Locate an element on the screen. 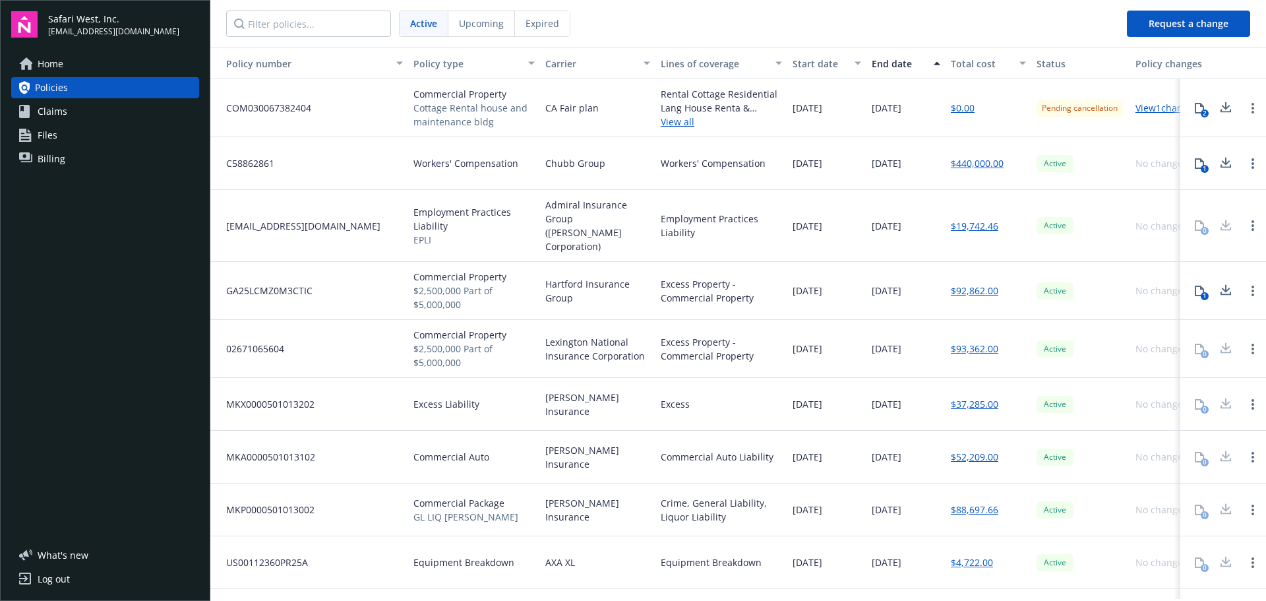  button: Carrier is located at coordinates (597, 63).